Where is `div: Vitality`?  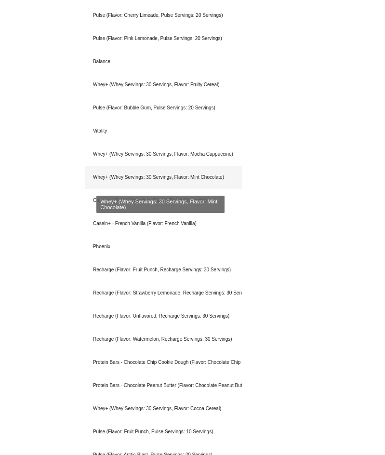 div: Vitality is located at coordinates (164, 131).